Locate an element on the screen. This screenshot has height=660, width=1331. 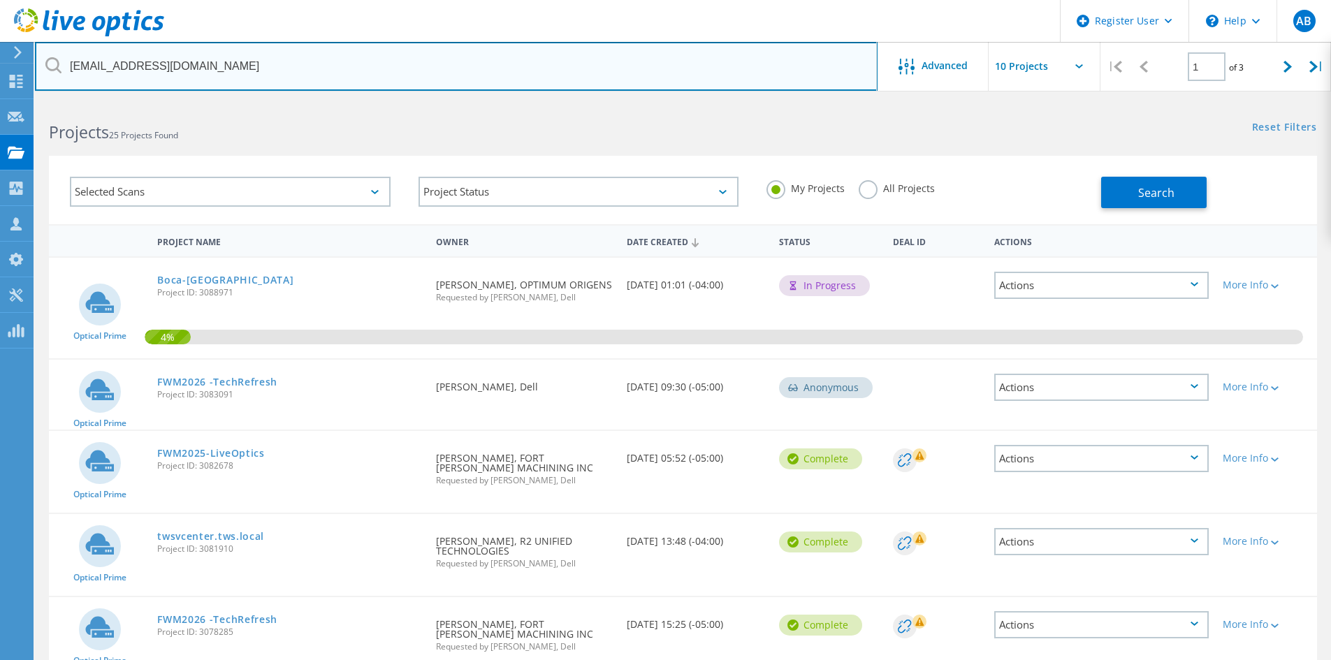
span: Project ID: 3088971 is located at coordinates (289, 293).